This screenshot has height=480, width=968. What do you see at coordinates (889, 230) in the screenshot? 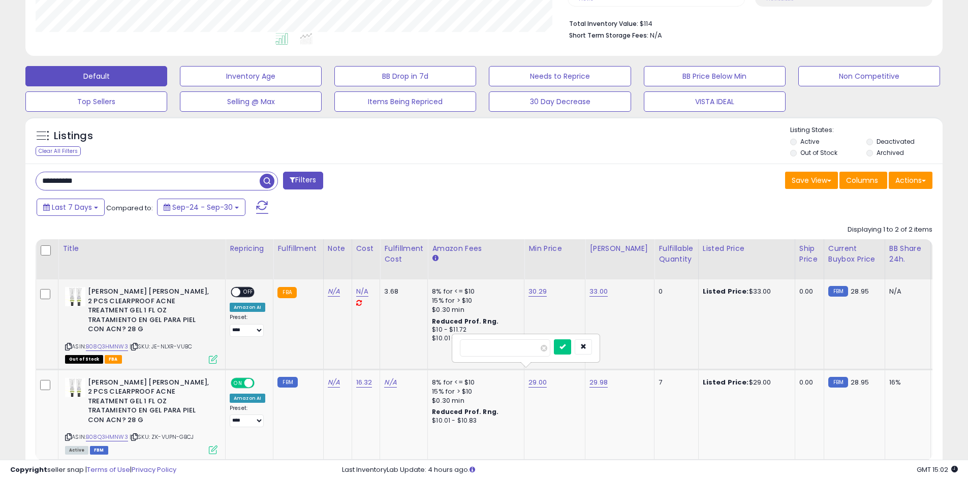
I see `div: Displaying 1 to 2 of 2 items` at bounding box center [889, 230].